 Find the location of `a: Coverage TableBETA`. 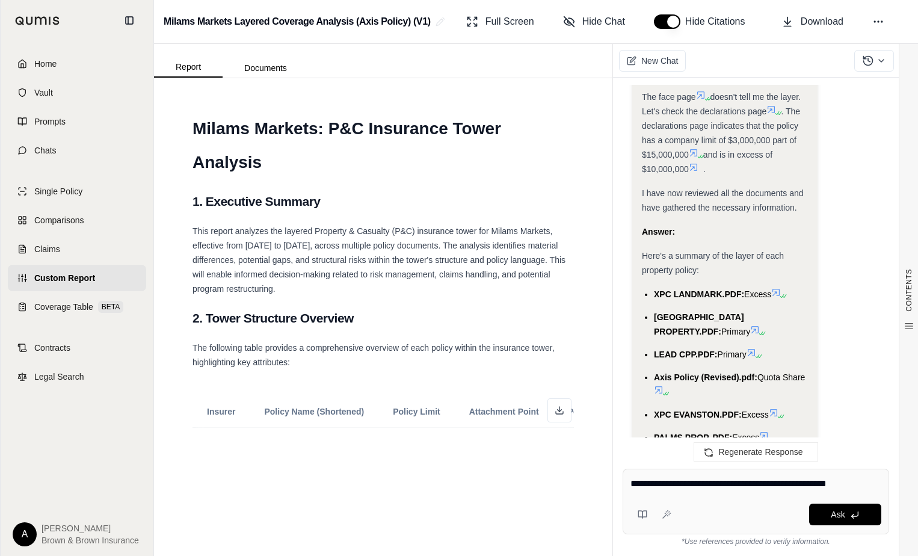

a: Coverage TableBETA is located at coordinates (77, 307).